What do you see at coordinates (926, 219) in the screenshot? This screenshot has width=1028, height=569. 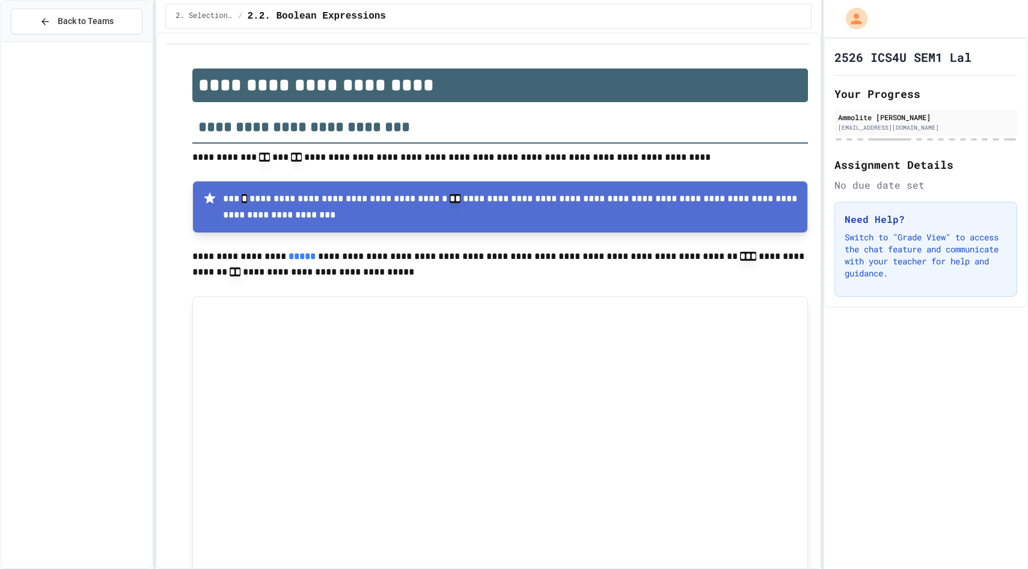 I see `h3: Need Help?` at bounding box center [926, 219].